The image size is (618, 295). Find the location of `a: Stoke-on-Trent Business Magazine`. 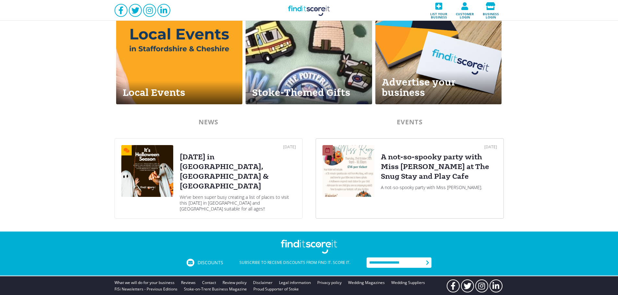

a: Stoke-on-Trent Business Magazine is located at coordinates (215, 290).